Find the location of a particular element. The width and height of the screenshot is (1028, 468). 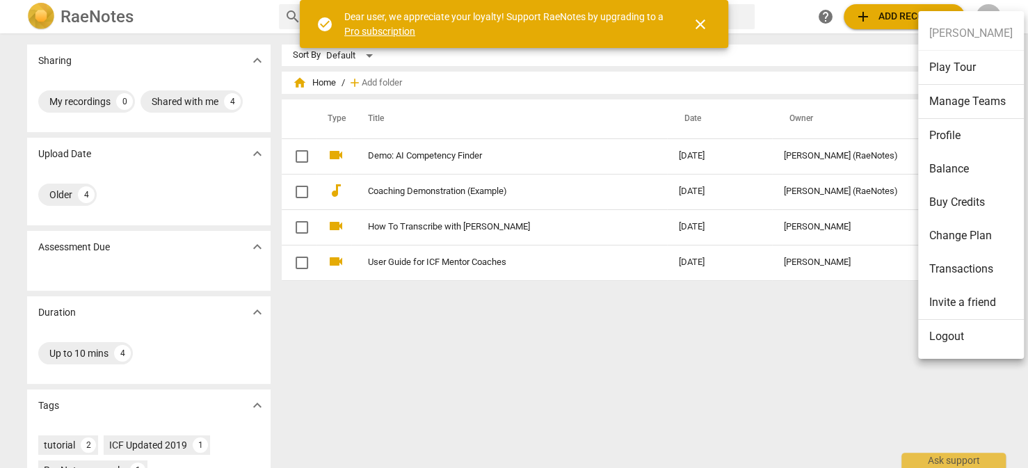

span: check_circle is located at coordinates (325, 24).